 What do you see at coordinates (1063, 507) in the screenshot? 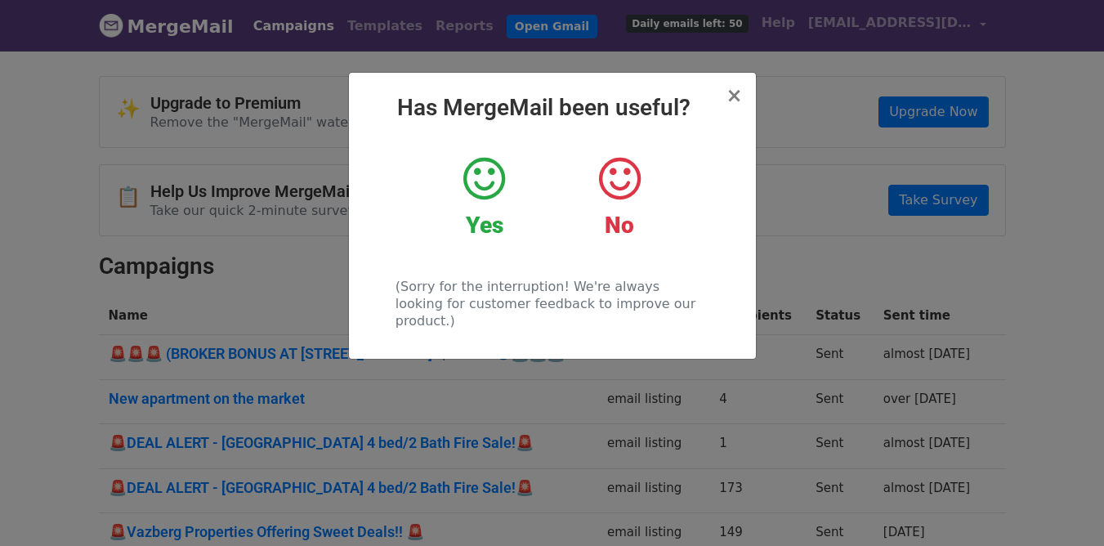
I see `div: Chat Widget` at bounding box center [1063, 507].